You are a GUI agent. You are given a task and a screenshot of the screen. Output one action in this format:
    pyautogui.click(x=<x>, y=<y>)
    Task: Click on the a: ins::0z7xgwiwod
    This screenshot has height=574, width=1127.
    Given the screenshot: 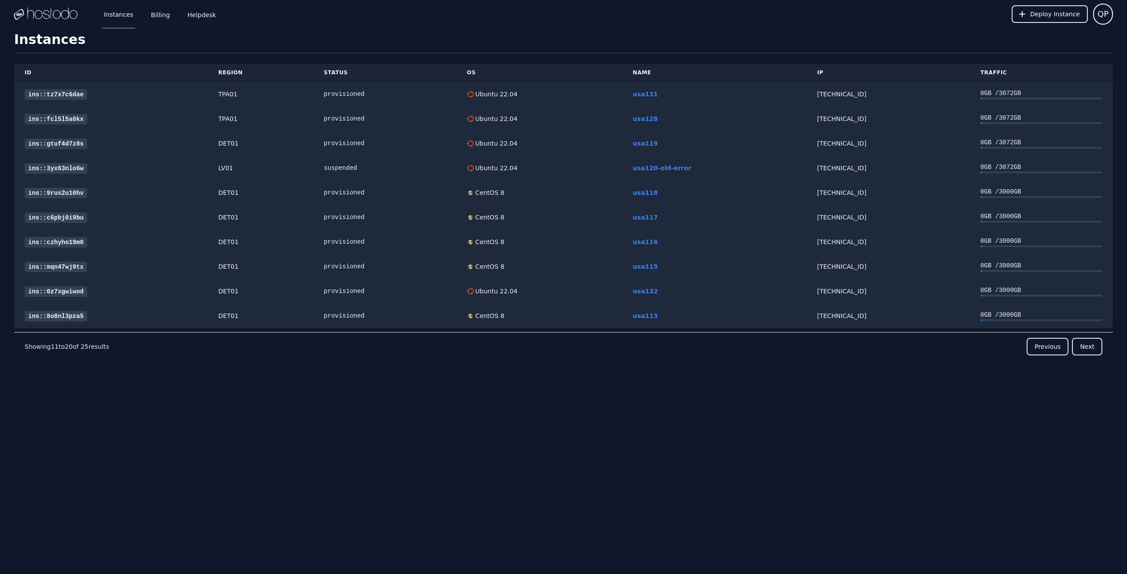 What is the action you would take?
    pyautogui.click(x=56, y=292)
    